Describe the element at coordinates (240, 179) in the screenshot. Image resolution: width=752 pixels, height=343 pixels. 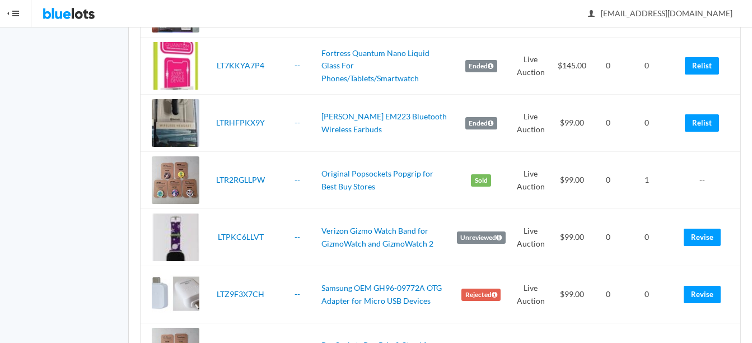
I see `a: LTR2RGLLPW` at that location.